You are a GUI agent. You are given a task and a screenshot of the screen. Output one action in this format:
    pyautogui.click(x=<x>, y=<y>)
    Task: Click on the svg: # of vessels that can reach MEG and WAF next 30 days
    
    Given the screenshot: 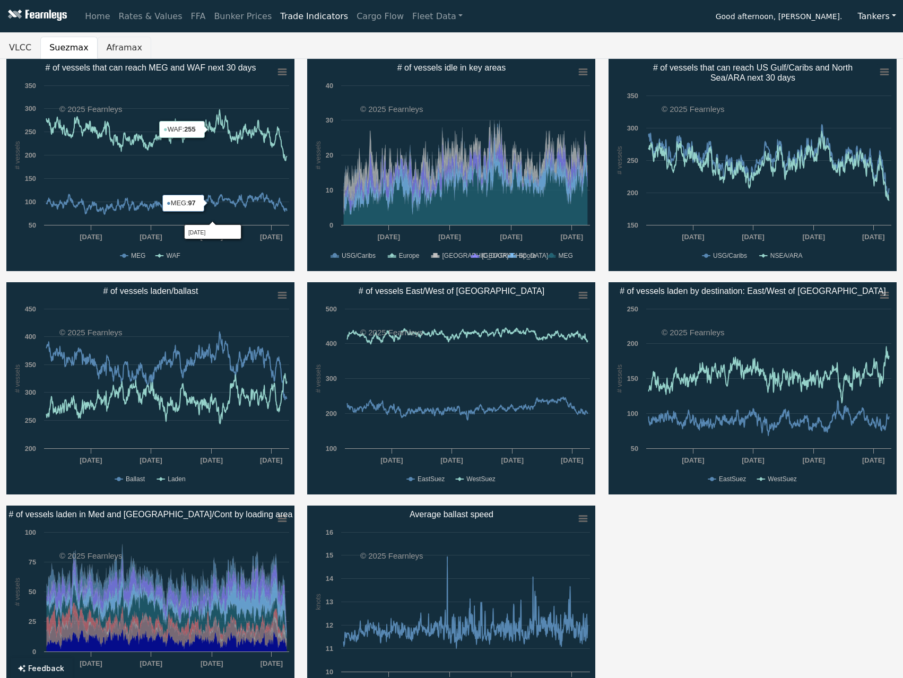 What is the action you would take?
    pyautogui.click(x=150, y=165)
    